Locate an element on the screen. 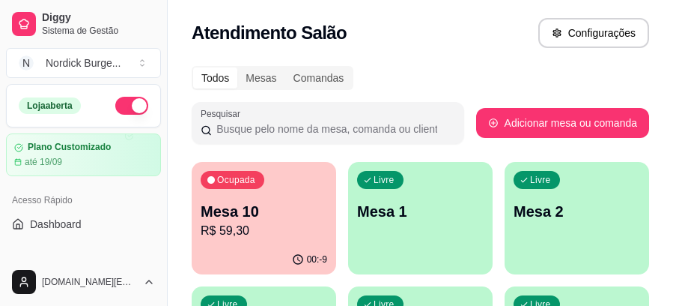 This screenshot has height=306, width=673. p: Ocupada is located at coordinates (236, 180).